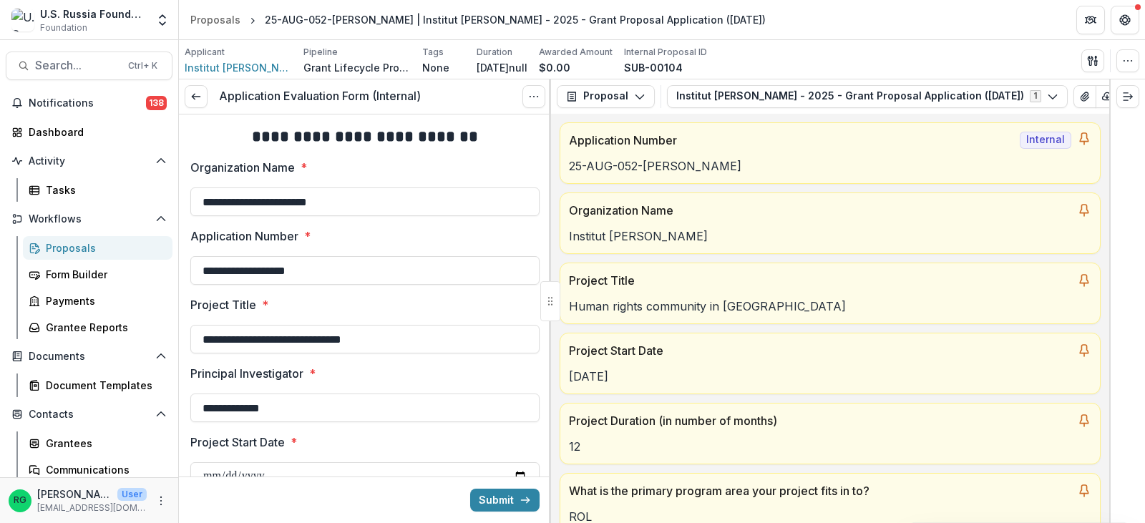  I want to click on button: Open entity switcher, so click(162, 20).